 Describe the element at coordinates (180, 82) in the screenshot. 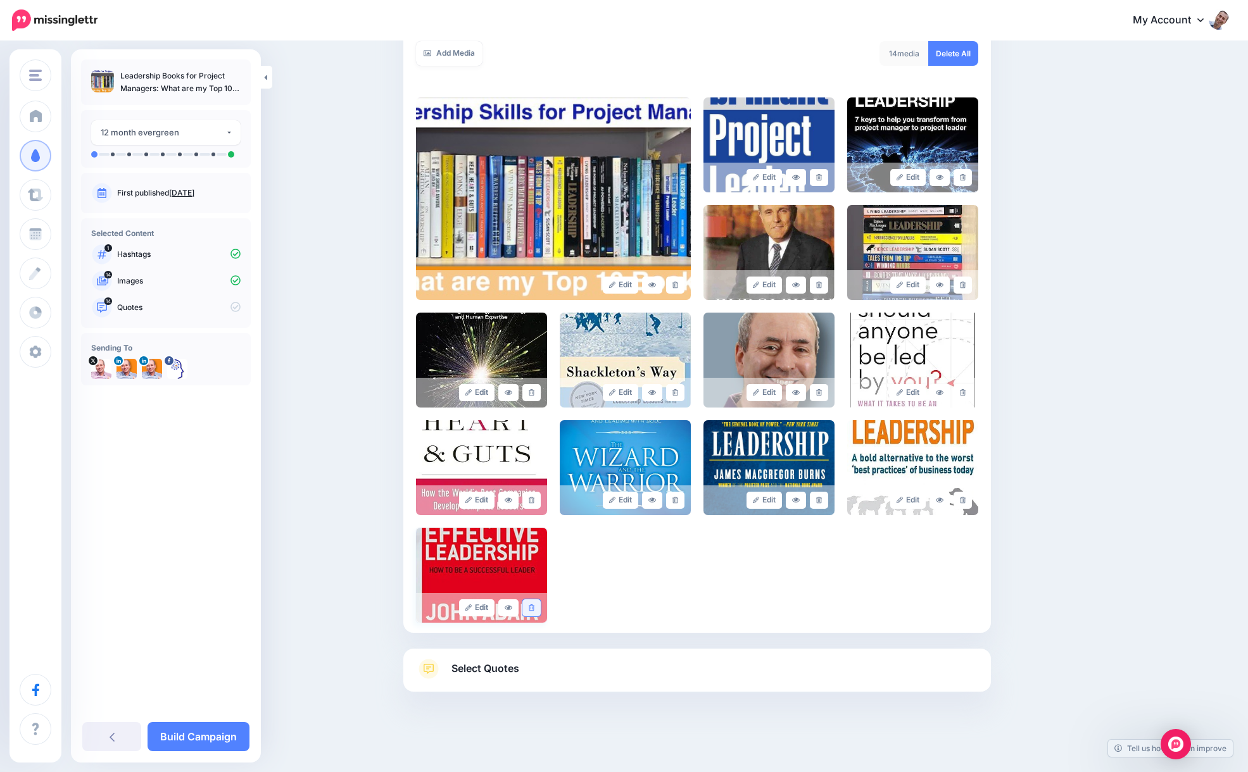

I see `p: Leadership Books for Project Managers: What are my Top 10 Books?` at that location.